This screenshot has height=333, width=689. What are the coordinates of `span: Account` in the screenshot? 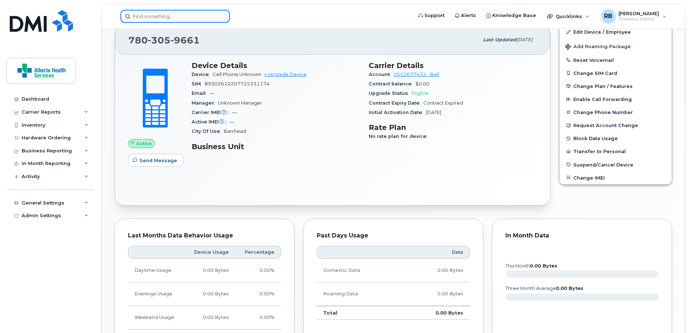 It's located at (381, 74).